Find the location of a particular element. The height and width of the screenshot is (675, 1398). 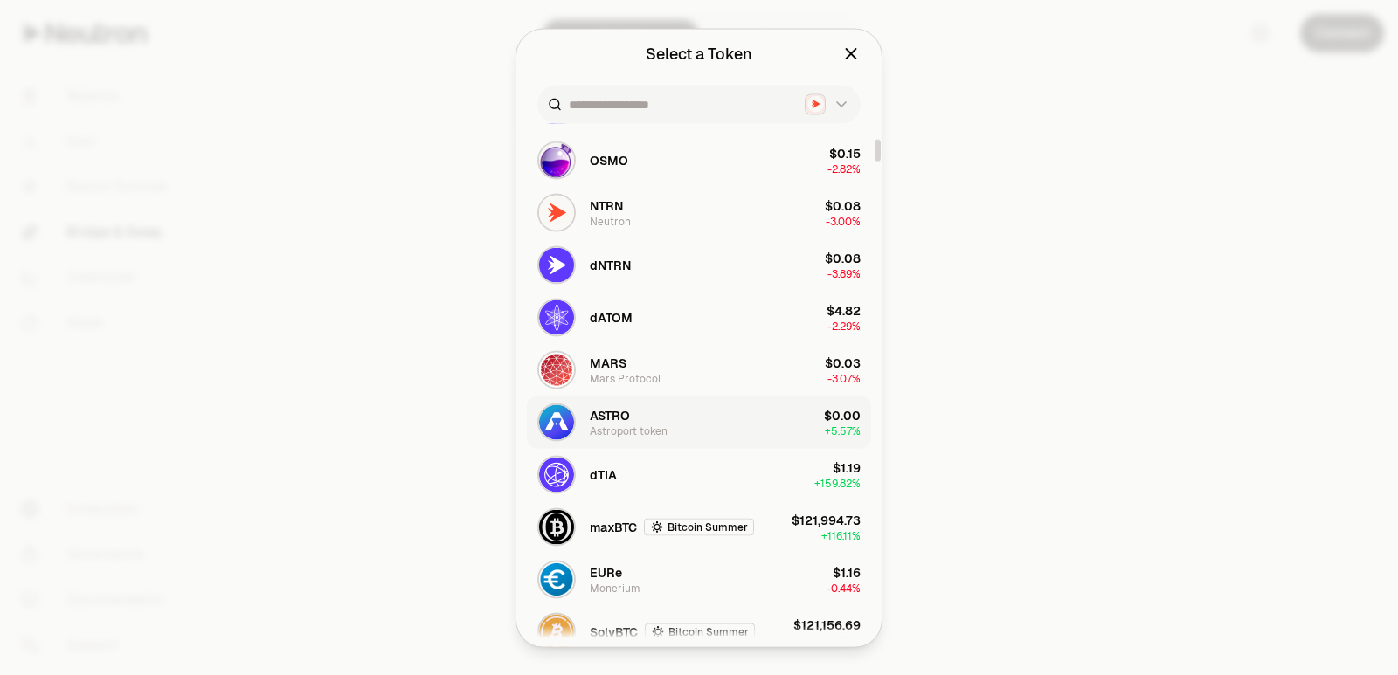

button: dTIA LogodTIA$1.19+159.82% is located at coordinates (699, 474).